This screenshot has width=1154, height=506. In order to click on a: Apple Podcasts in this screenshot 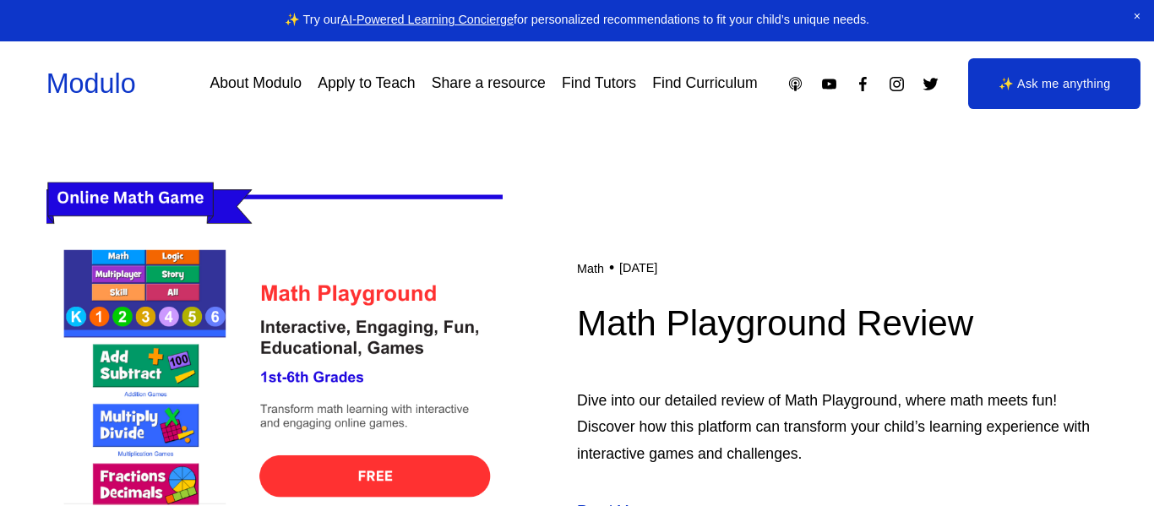, I will do `click(795, 84)`.